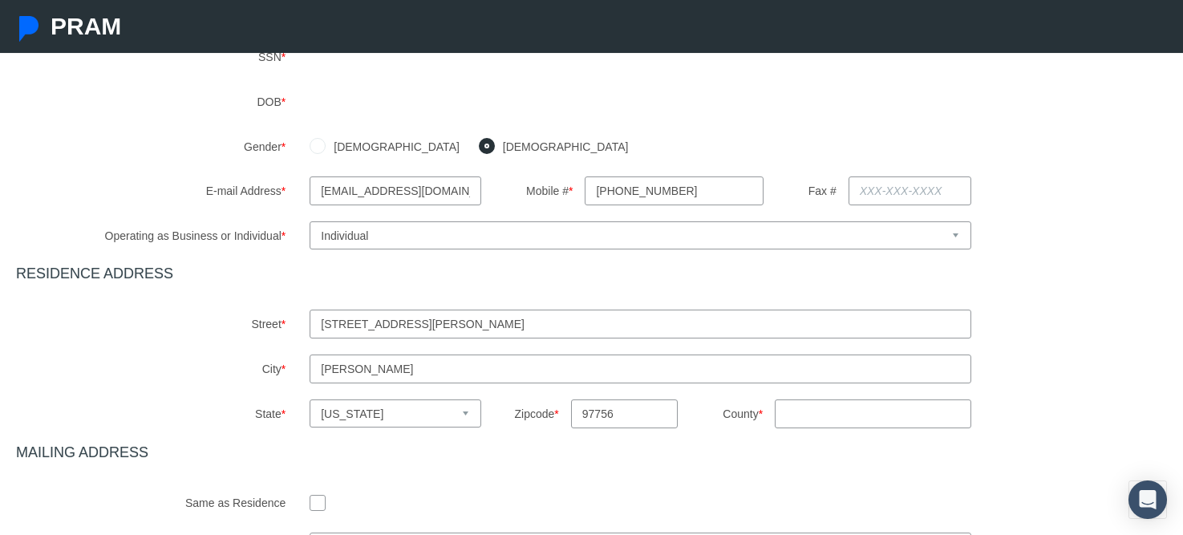 The width and height of the screenshot is (1183, 535). What do you see at coordinates (151, 324) in the screenshot?
I see `label: Street` at bounding box center [151, 324].